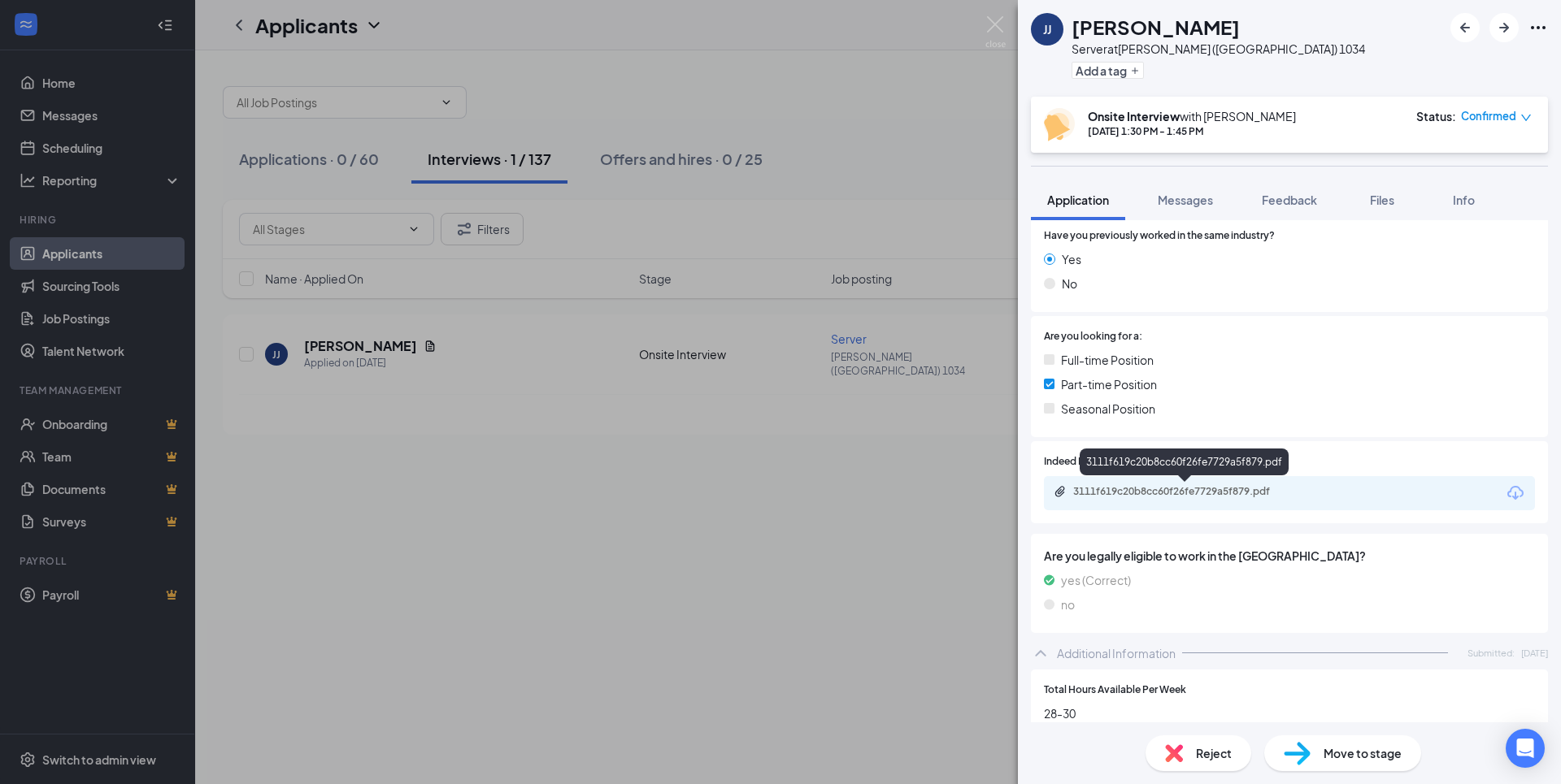 The width and height of the screenshot is (1561, 784). Describe the element at coordinates (1526, 118) in the screenshot. I see `span: down` at that location.